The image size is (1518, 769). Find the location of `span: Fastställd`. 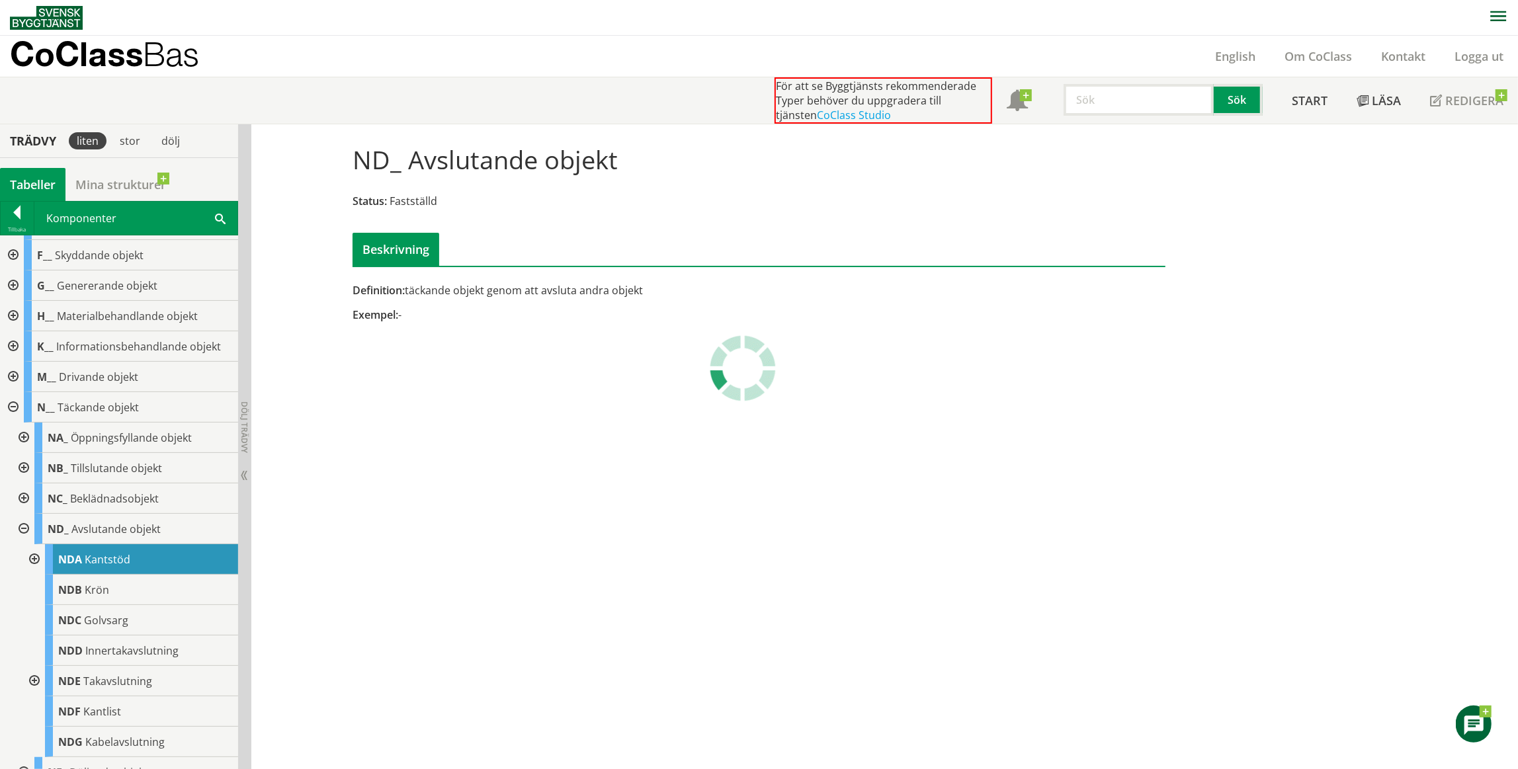

span: Fastställd is located at coordinates (413, 201).